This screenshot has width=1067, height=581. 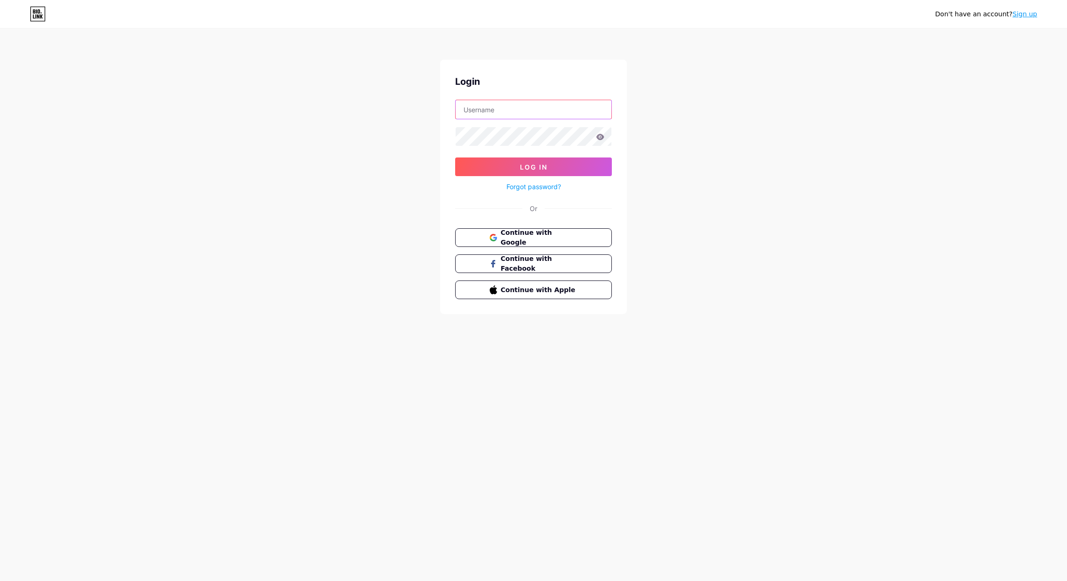 I want to click on span: Continue with Facebook, so click(x=539, y=264).